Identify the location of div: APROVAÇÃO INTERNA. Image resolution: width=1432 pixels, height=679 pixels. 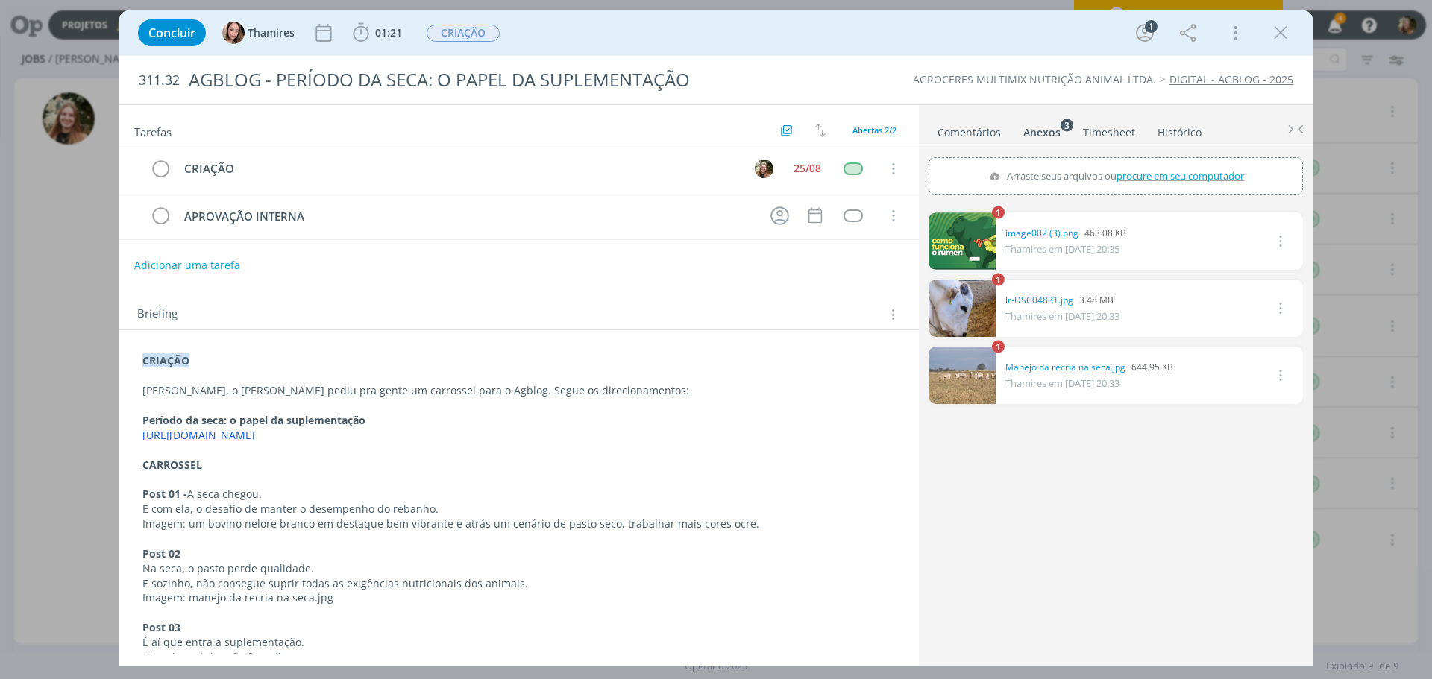
(467, 216).